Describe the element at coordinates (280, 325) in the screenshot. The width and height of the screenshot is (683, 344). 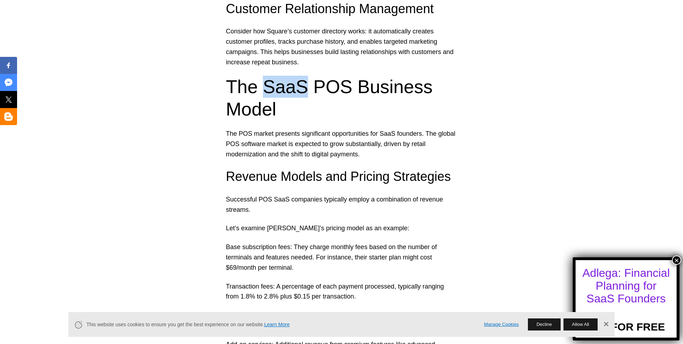
I see `span: This website uses cookies to ensure you get the best experience on our website.` at that location.